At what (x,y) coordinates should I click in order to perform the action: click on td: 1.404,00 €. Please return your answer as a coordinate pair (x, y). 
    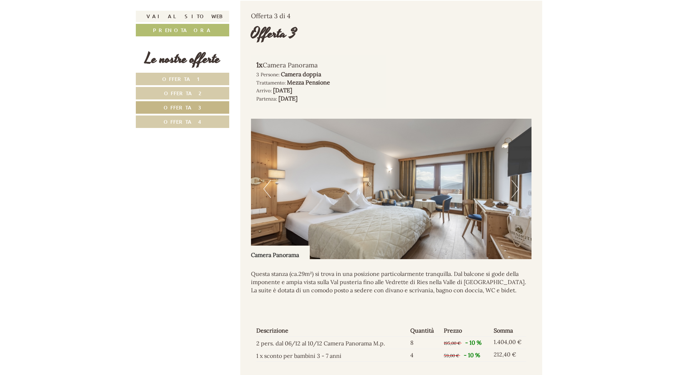
    Looking at the image, I should click on (508, 343).